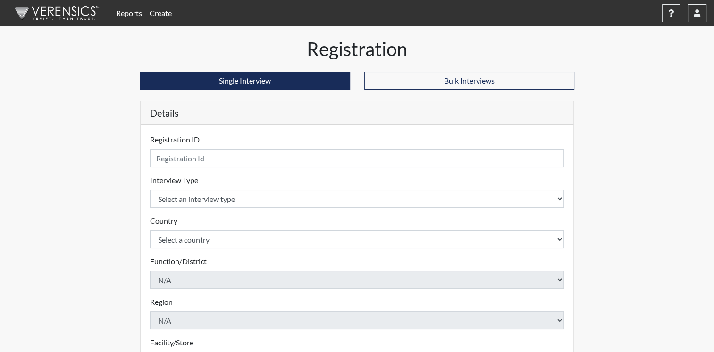  What do you see at coordinates (245, 81) in the screenshot?
I see `button: Single Interview` at bounding box center [245, 81].